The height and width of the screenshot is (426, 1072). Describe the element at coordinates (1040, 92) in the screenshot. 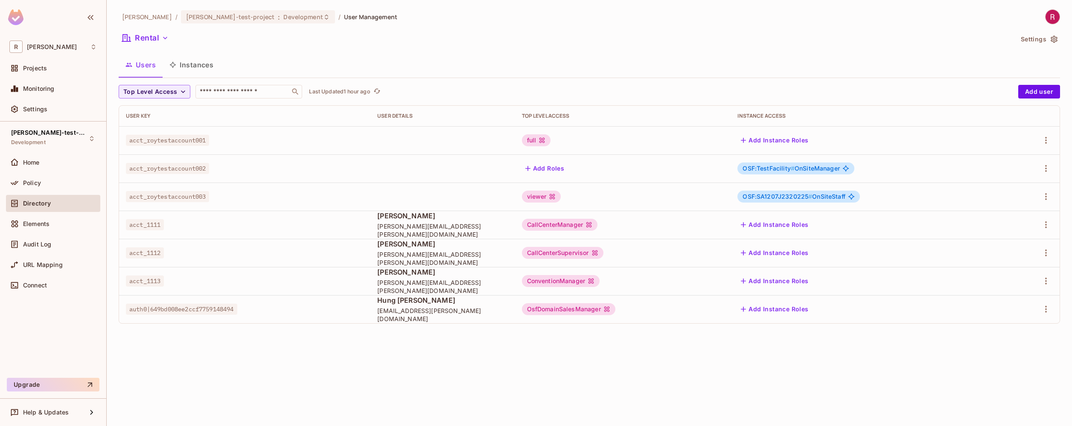

I see `button: Add user` at that location.